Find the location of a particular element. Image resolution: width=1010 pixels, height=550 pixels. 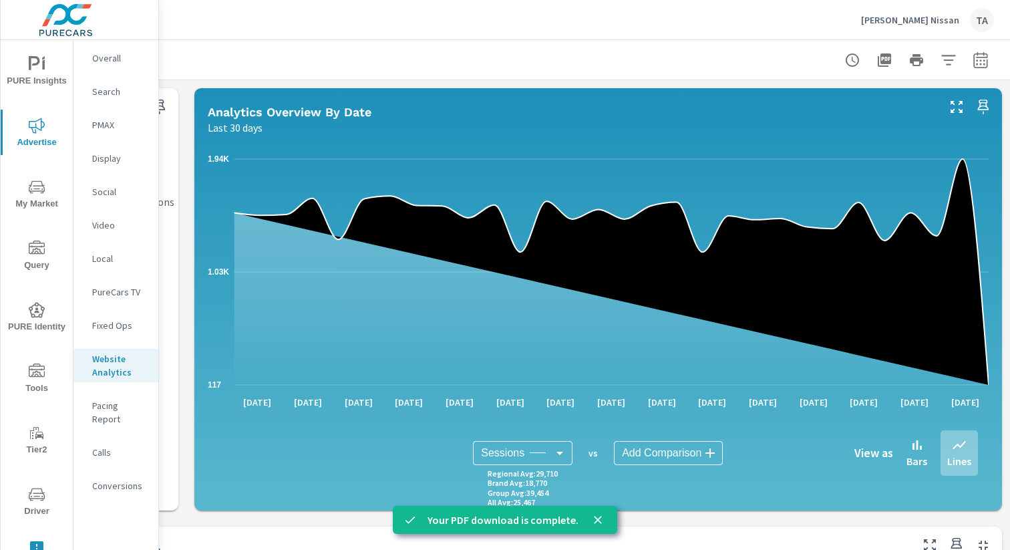

p: vs is located at coordinates (593, 453).